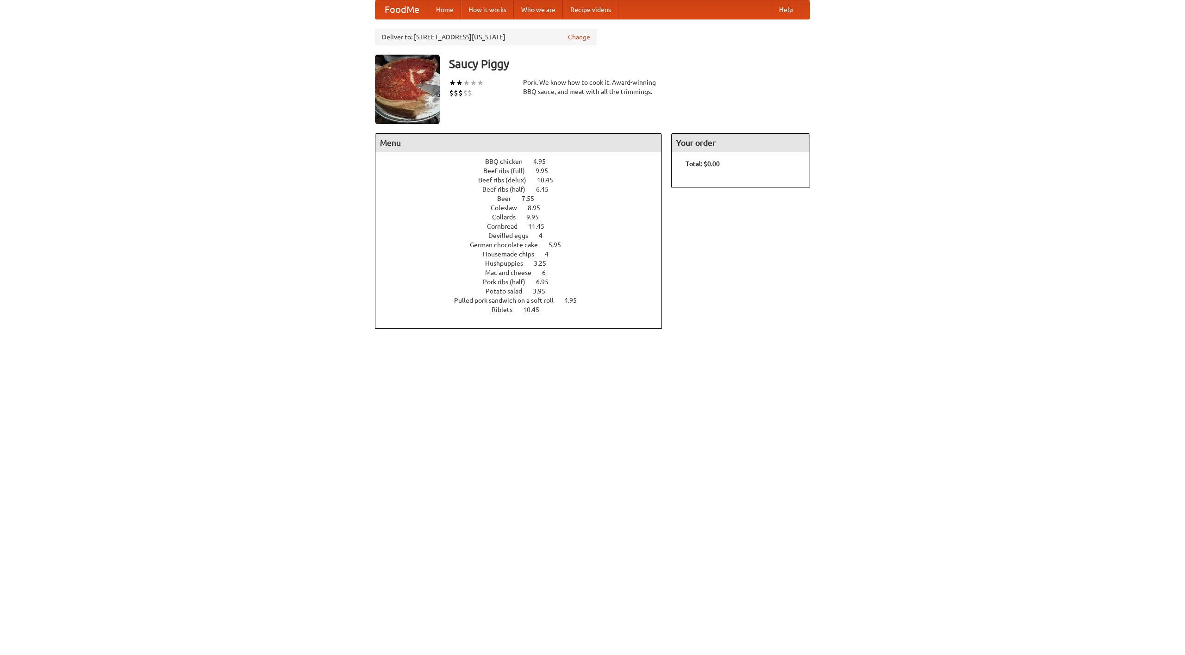 The height and width of the screenshot is (655, 1185). What do you see at coordinates (445, 10) in the screenshot?
I see `a: Home` at bounding box center [445, 10].